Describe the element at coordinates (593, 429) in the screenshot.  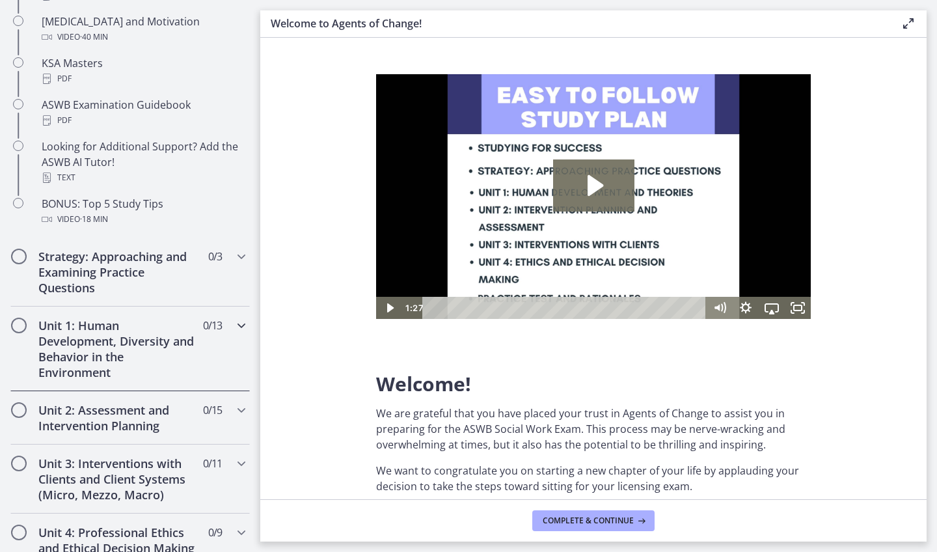
I see `p: We are grateful that you have placed your trust in Agents of Change to assist you in preparing fo...` at that location.